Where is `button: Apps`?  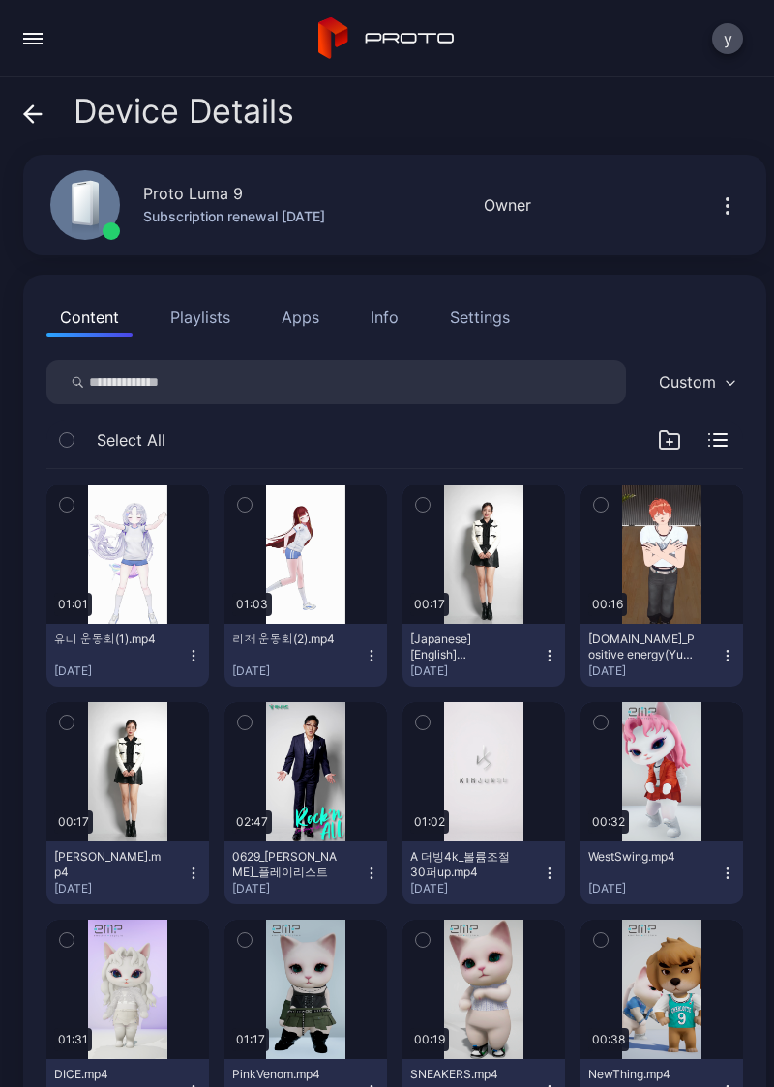
button: Apps is located at coordinates (300, 317).